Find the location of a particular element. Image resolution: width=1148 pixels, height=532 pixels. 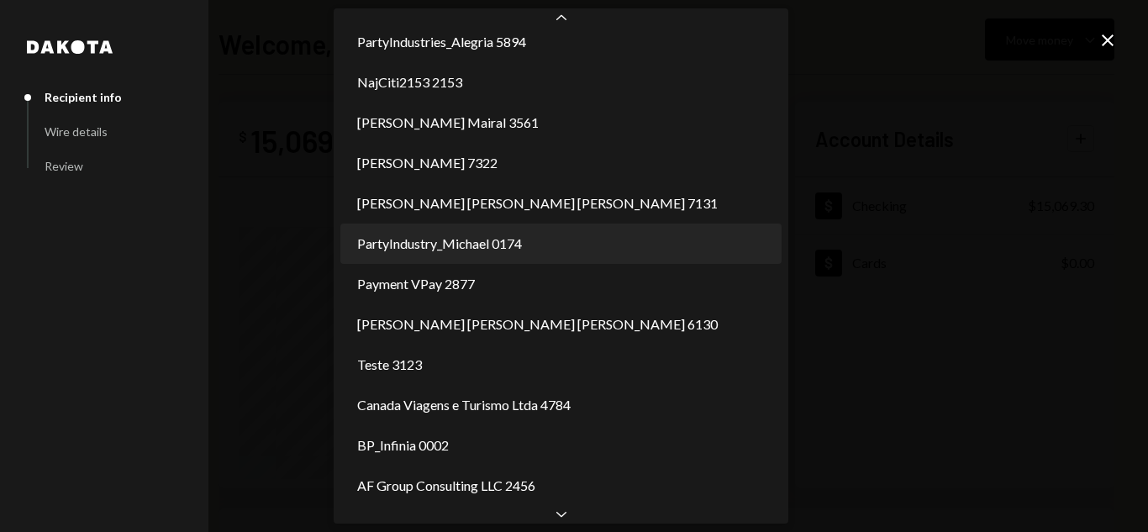

span: Payment VPay 2877 is located at coordinates (416, 284).